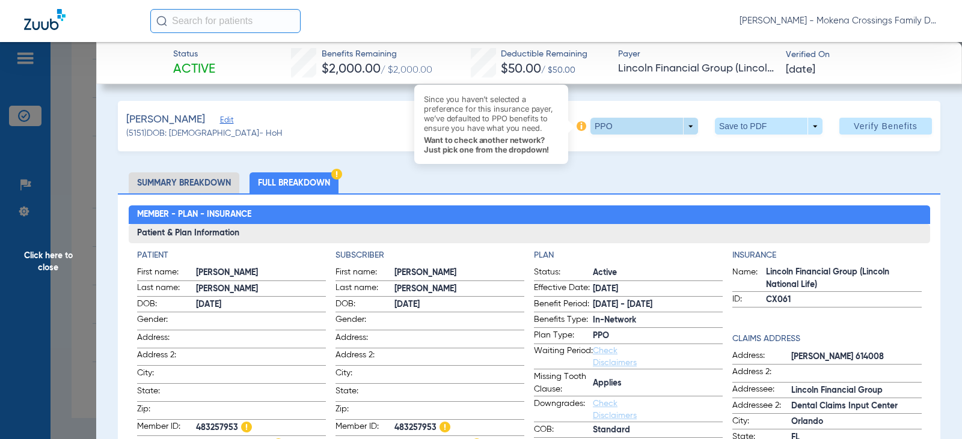 This screenshot has height=439, width=962. Describe the element at coordinates (628, 255) in the screenshot. I see `app-breakdown-title: Plan` at that location.